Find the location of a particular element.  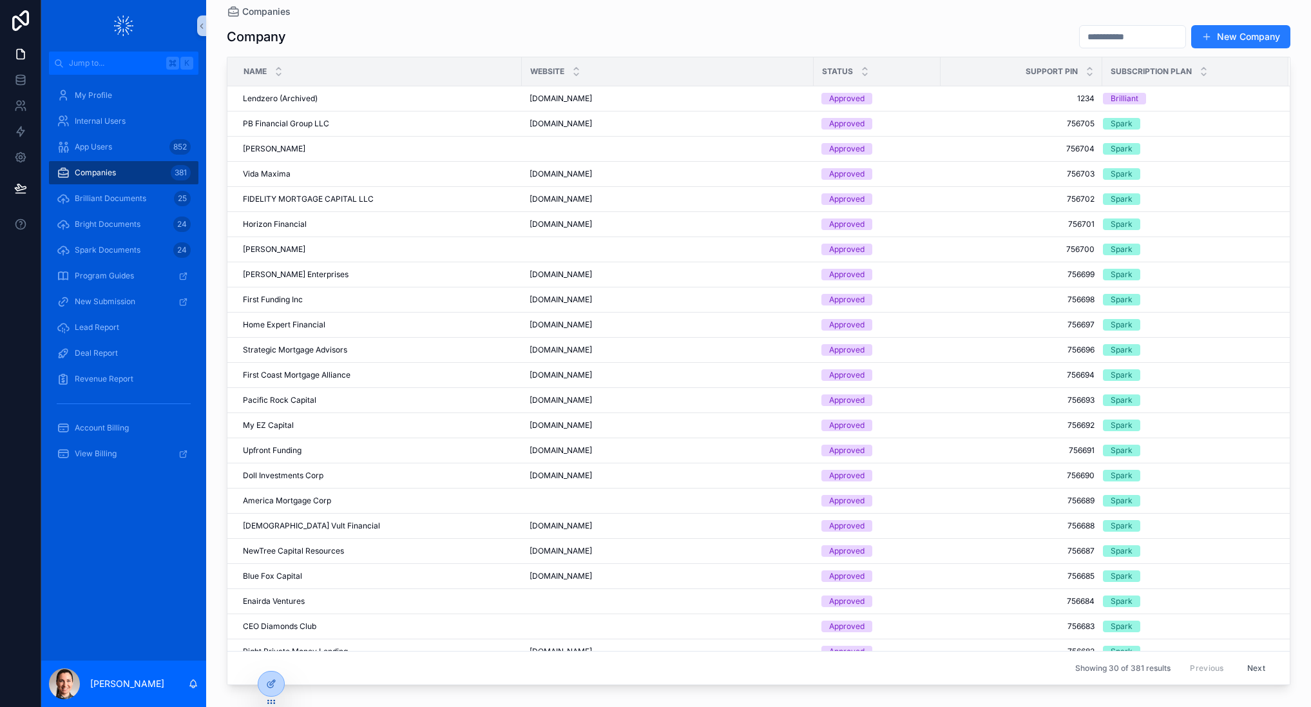

span: K is located at coordinates (187, 63).